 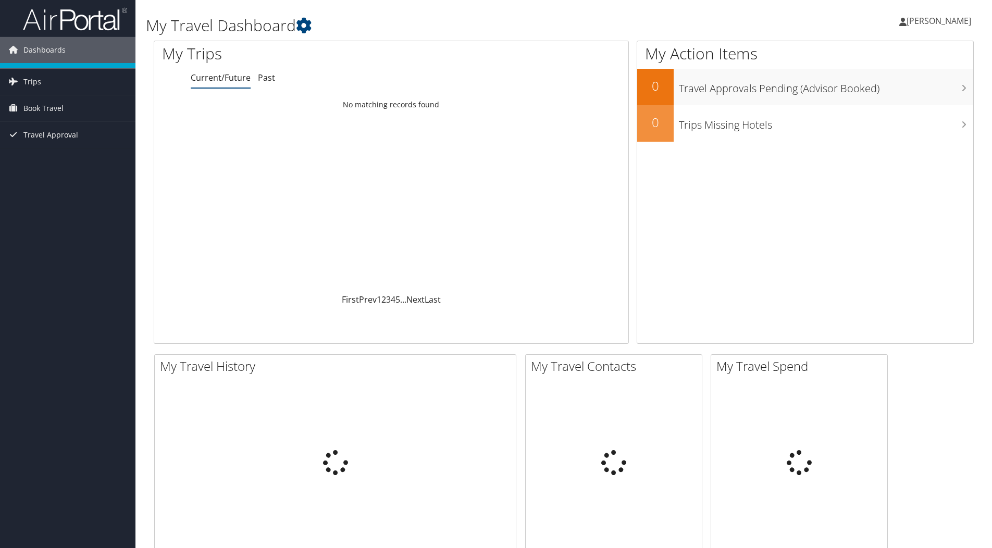 What do you see at coordinates (424, 26) in the screenshot?
I see `h1: My Travel Dashboard` at bounding box center [424, 26].